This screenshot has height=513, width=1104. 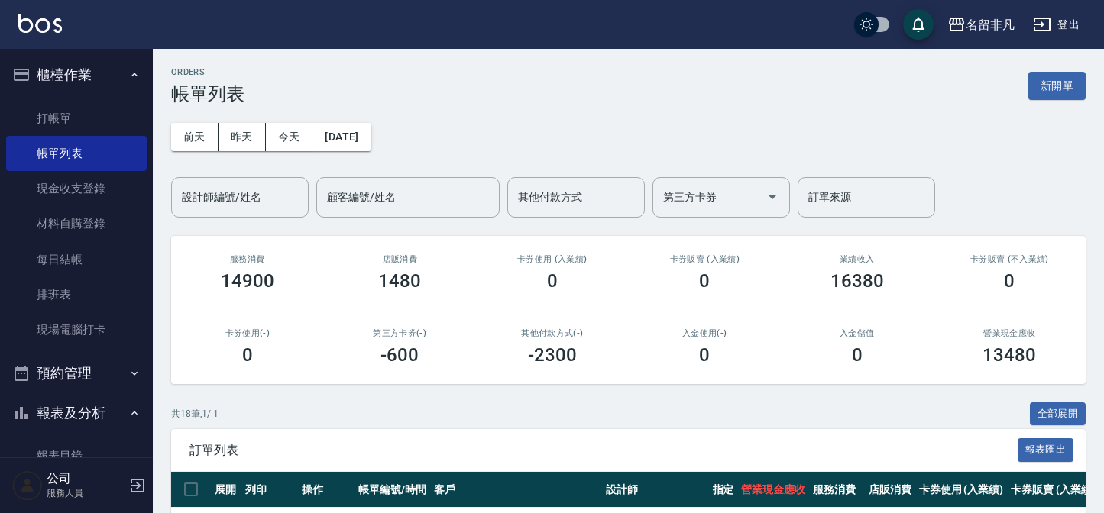 I want to click on span: 訂單列表, so click(x=603, y=451).